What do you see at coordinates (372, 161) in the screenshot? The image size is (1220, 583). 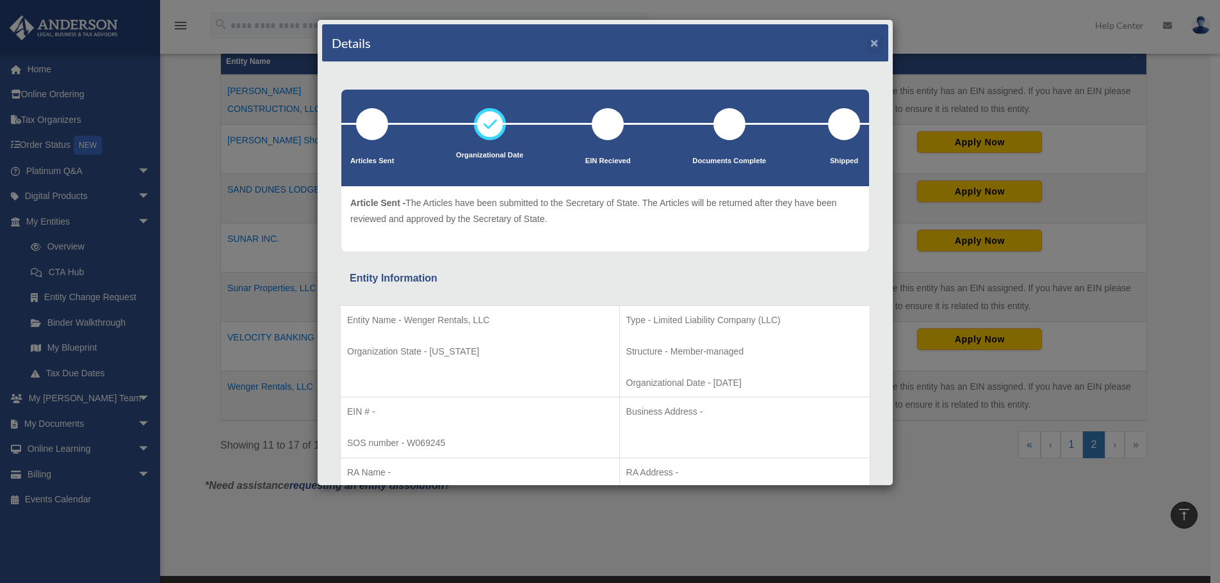 I see `p: Articles Sent` at bounding box center [372, 161].